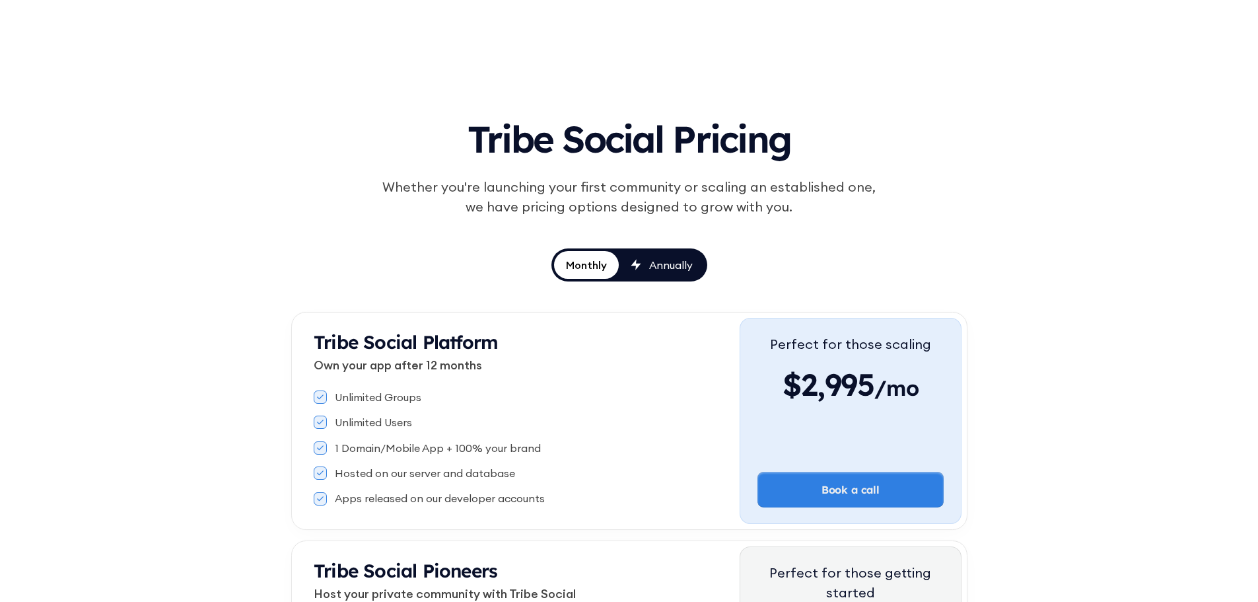 This screenshot has height=602, width=1258. I want to click on div: Hosted on our server and database, so click(425, 473).